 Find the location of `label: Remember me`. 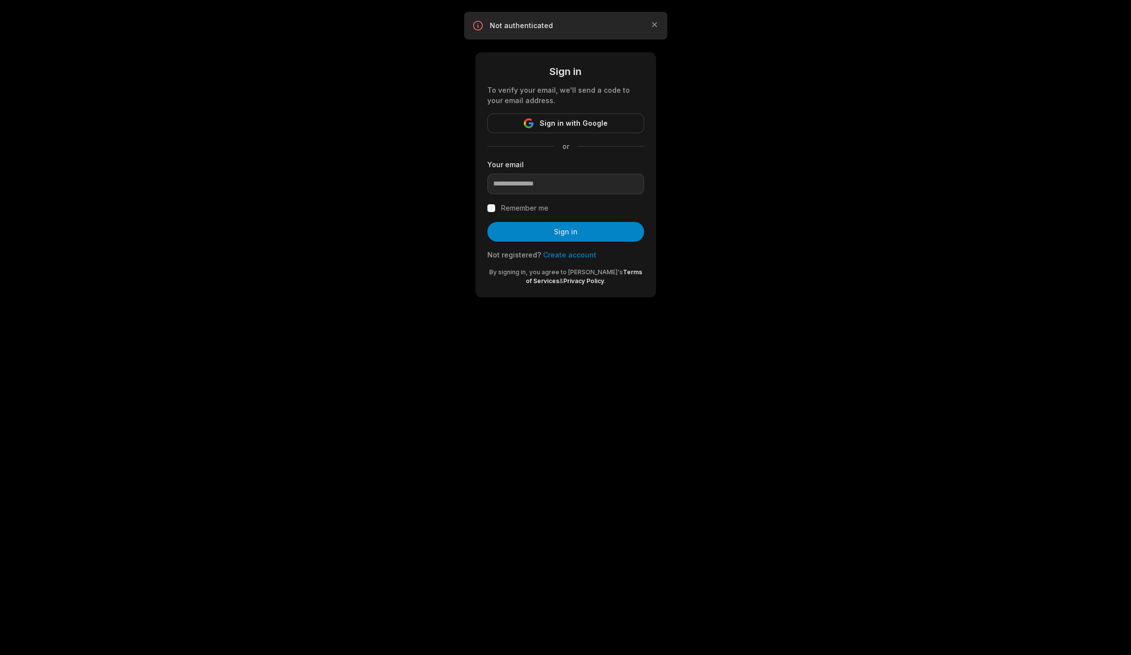

label: Remember me is located at coordinates (525, 208).